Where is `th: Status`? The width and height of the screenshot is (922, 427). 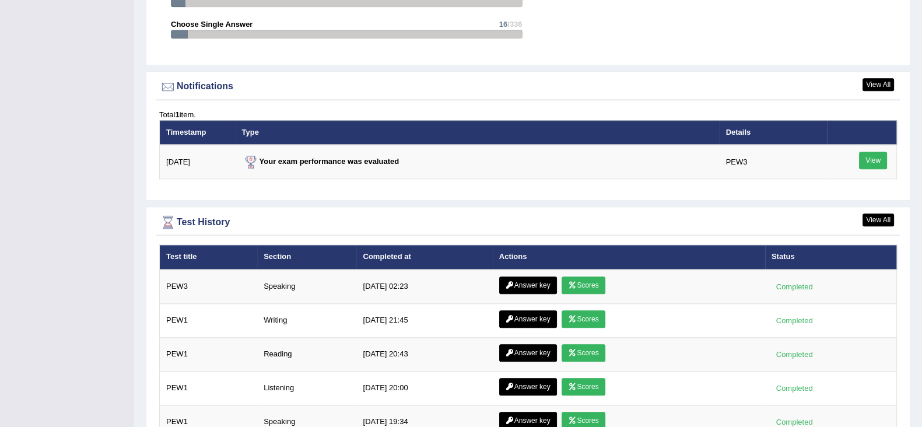 th: Status is located at coordinates (831, 257).